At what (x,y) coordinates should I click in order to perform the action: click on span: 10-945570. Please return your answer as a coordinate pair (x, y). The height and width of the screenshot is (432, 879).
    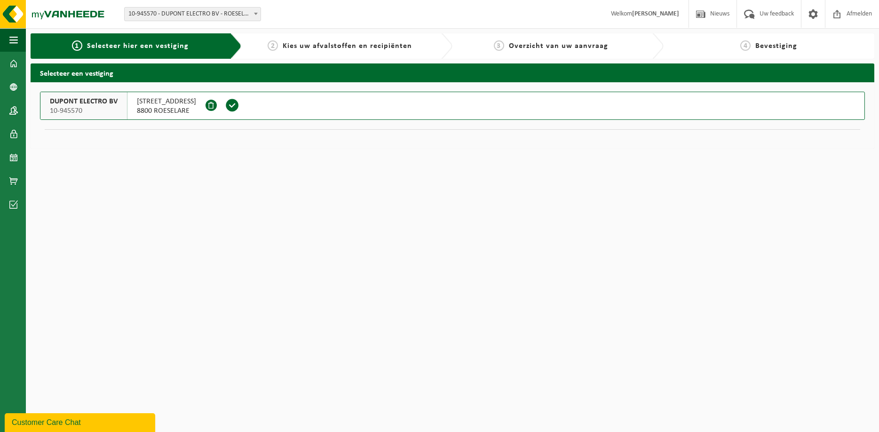
    Looking at the image, I should click on (84, 111).